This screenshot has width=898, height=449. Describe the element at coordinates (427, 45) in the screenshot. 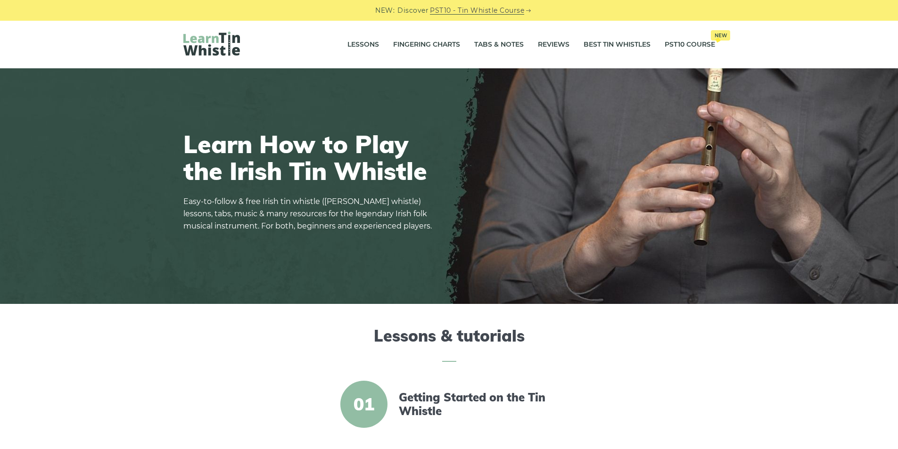

I see `a: Fingering Charts` at that location.